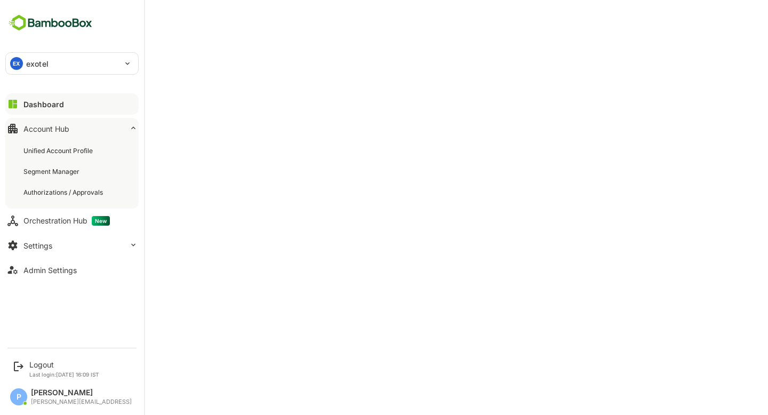 The height and width of the screenshot is (415, 768). I want to click on div: P, so click(19, 397).